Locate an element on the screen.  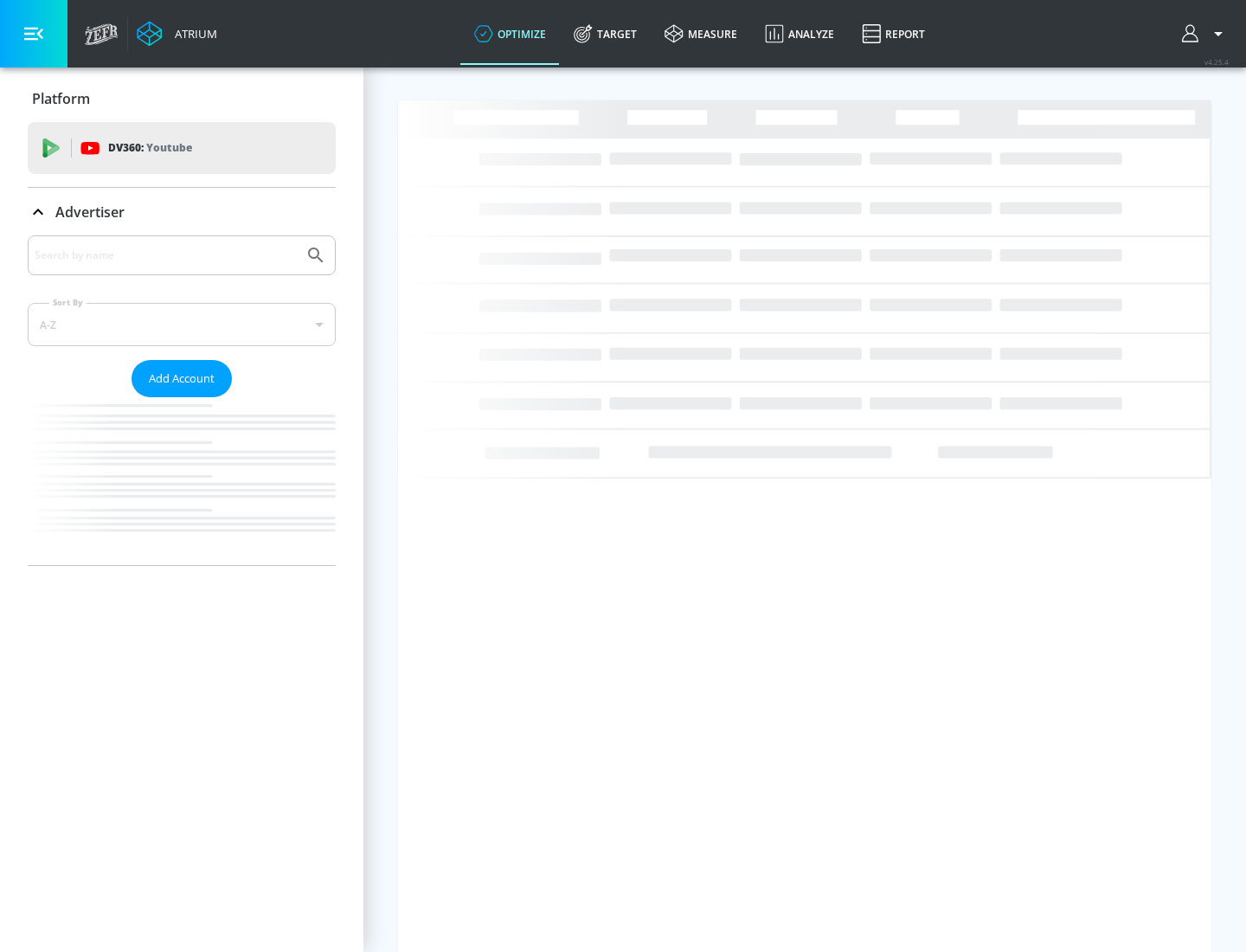
span: v 4.25.4 is located at coordinates (1217, 62).